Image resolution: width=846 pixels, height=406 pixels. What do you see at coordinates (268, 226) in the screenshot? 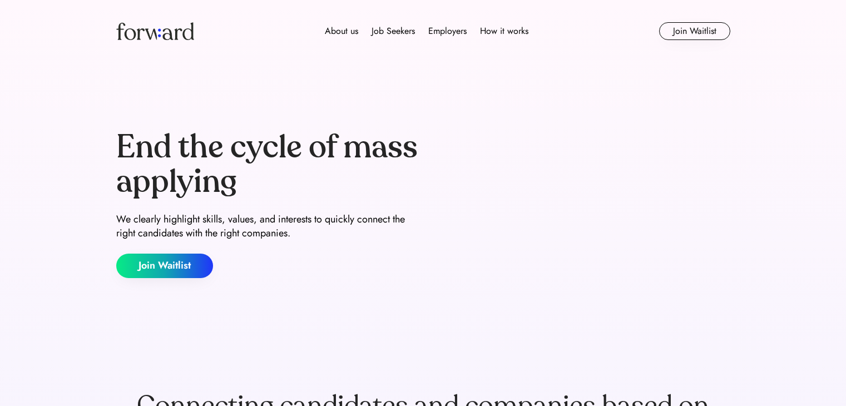
I see `div: We clearly highlight skills, values, and interests to quickly connect the right candidates with t...` at bounding box center [268, 226].